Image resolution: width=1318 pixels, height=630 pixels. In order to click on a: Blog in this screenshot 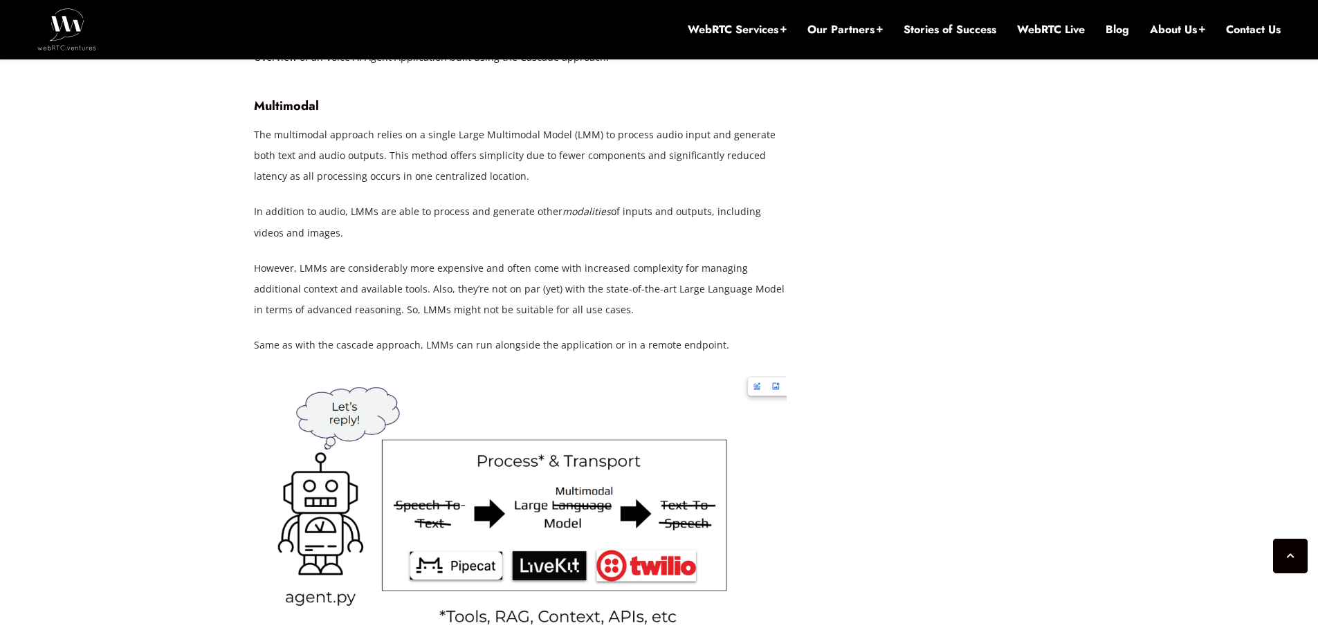, I will do `click(1117, 30)`.